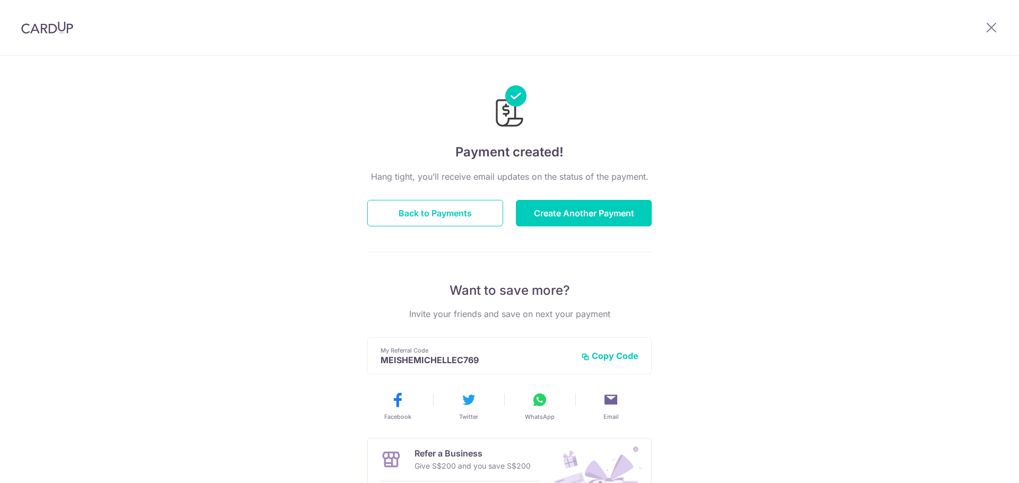 The height and width of the screenshot is (483, 1019). What do you see at coordinates (468, 406) in the screenshot?
I see `button: Twitter` at bounding box center [468, 406].